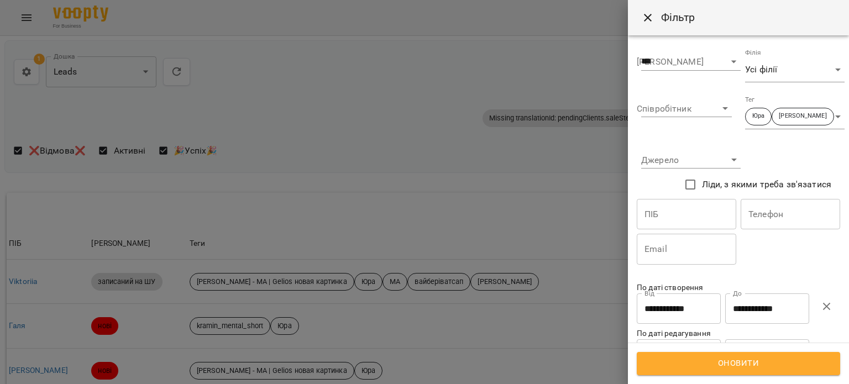 This screenshot has height=384, width=849. I want to click on label: Співробітник, so click(664, 109).